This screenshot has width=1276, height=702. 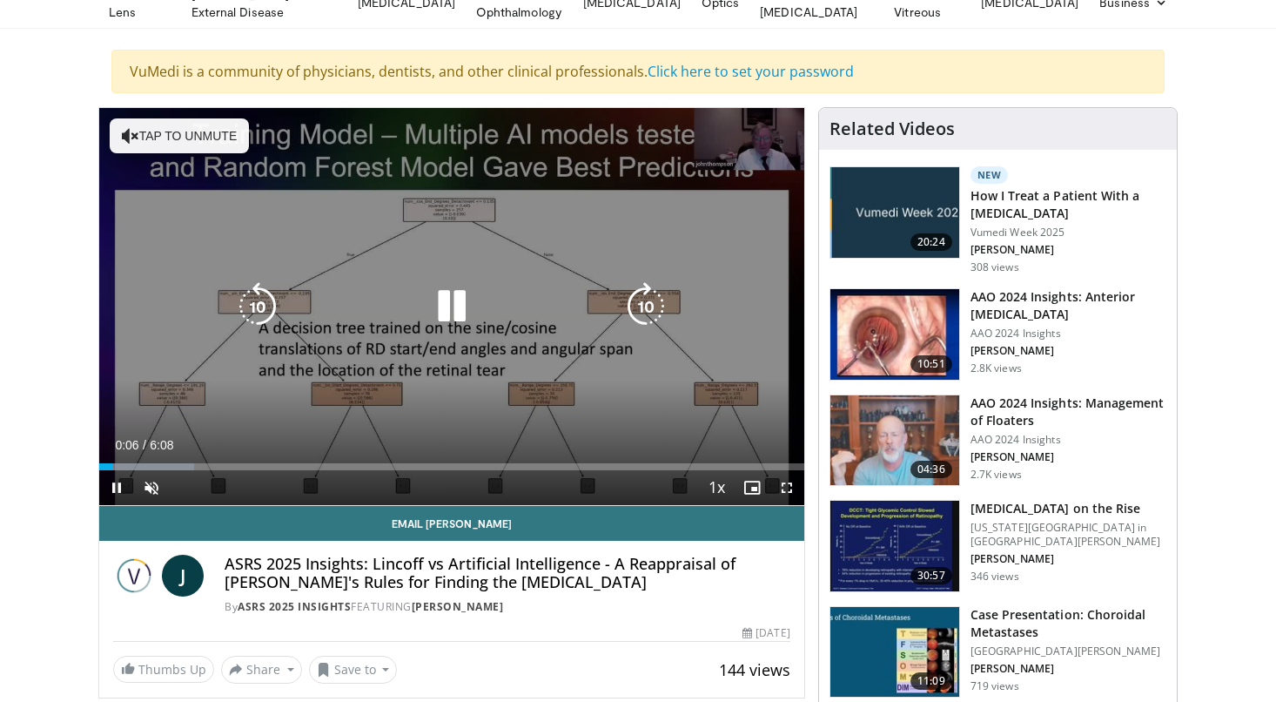 I want to click on span: 6:08, so click(x=161, y=445).